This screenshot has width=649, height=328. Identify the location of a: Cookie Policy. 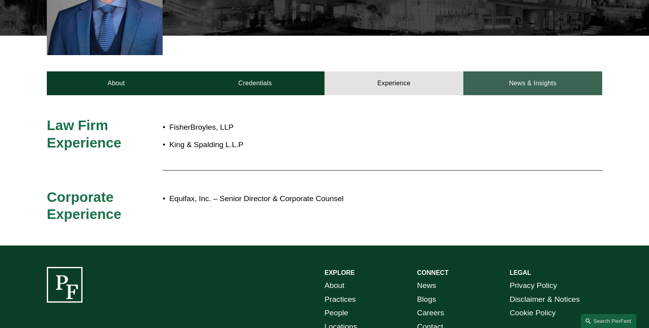
(533, 313).